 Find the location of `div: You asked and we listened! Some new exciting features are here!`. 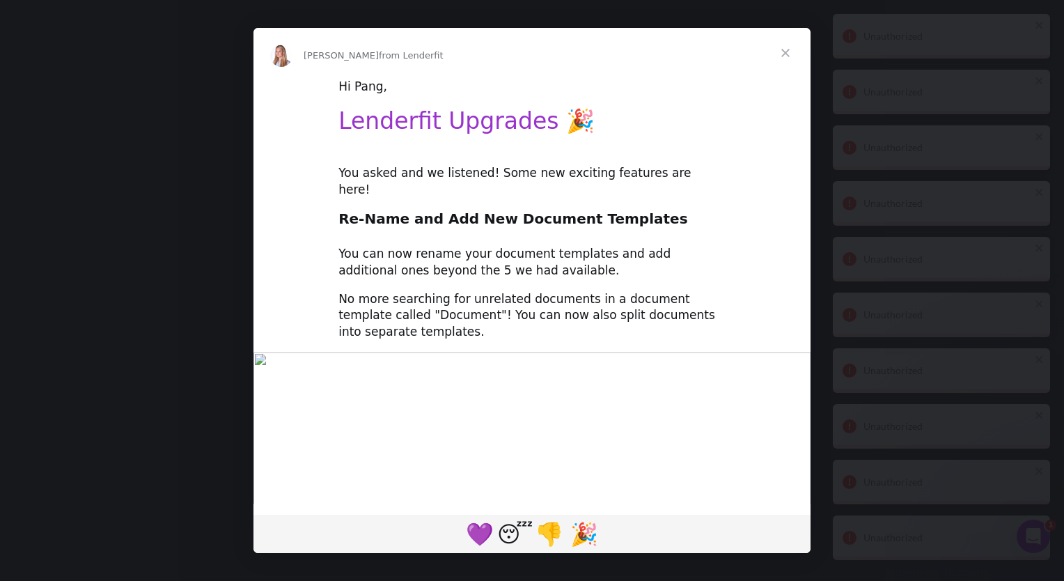

div: You asked and we listened! Some new exciting features are here! is located at coordinates (532, 182).